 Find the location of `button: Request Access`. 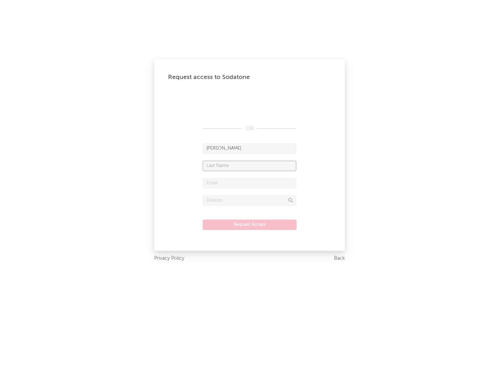

button: Request Access is located at coordinates (249, 225).